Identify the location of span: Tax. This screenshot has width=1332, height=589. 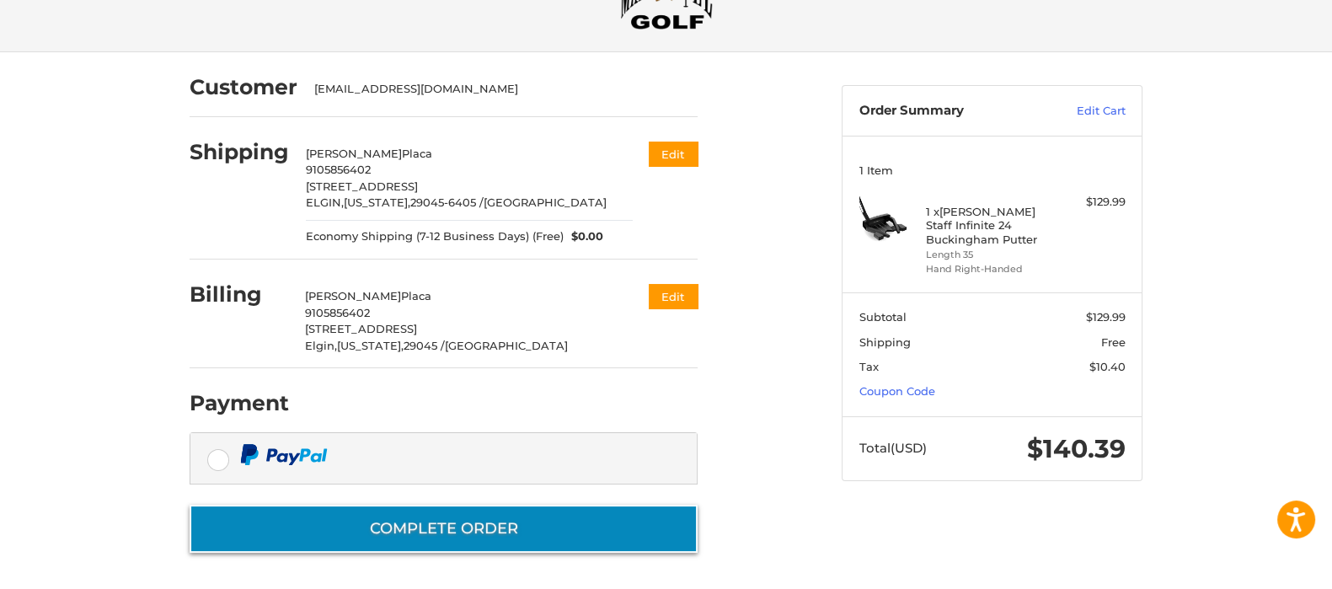
(868, 366).